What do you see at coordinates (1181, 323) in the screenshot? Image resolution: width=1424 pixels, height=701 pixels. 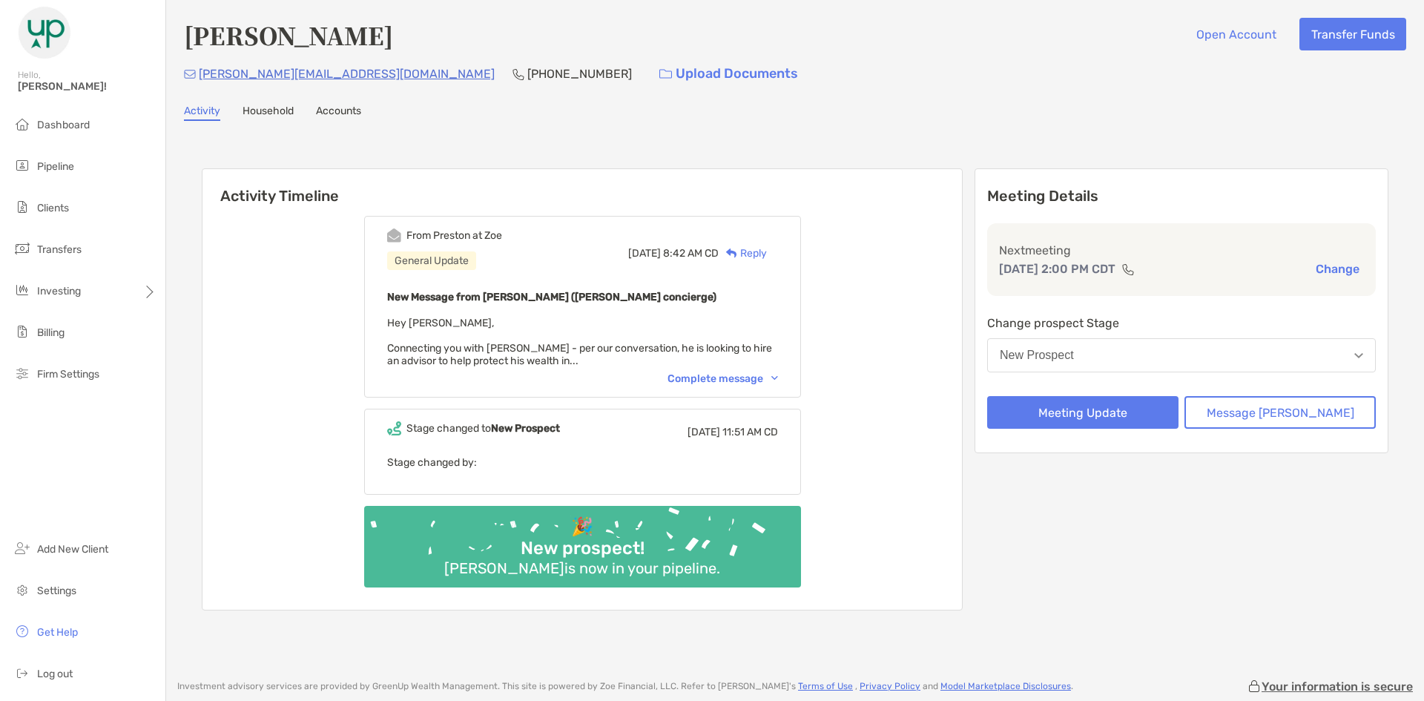 I see `p: Change prospect Stage` at bounding box center [1181, 323].